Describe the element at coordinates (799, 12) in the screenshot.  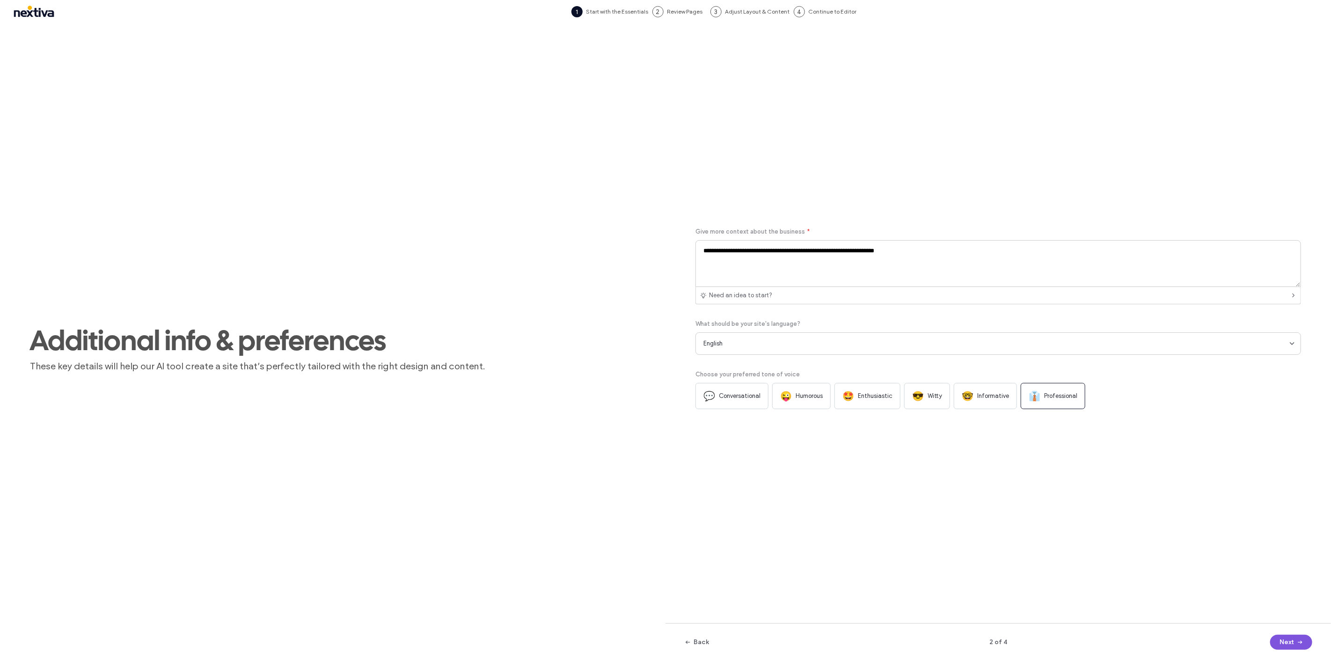
I see `div: 4` at that location.